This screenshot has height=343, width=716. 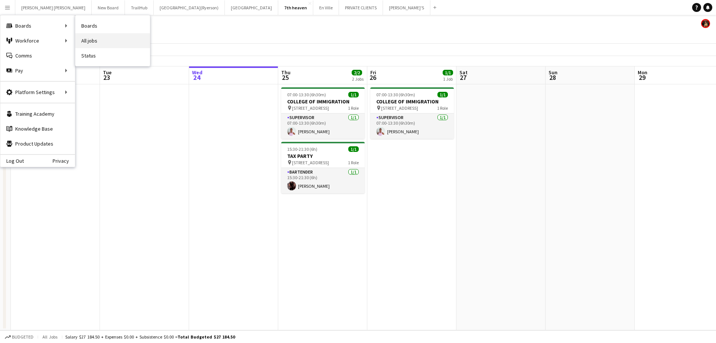 I want to click on a: Boards, so click(x=113, y=26).